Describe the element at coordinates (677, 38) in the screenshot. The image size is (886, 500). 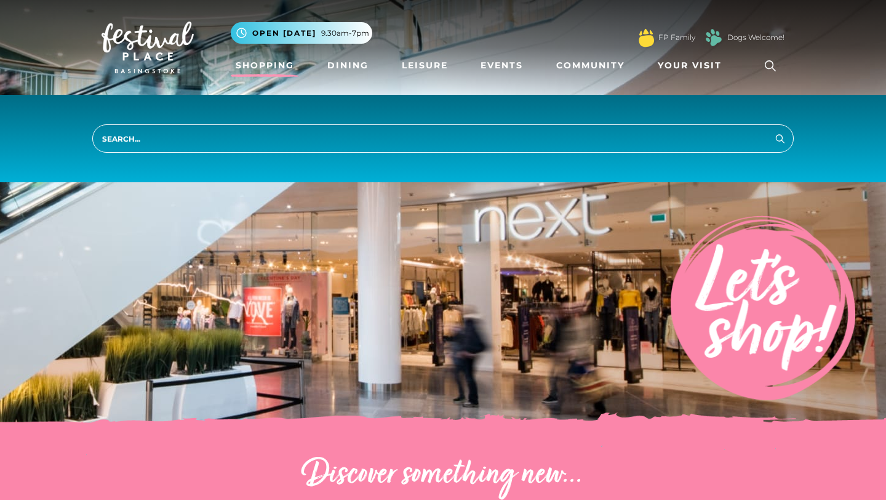
I see `a: FP Family` at that location.